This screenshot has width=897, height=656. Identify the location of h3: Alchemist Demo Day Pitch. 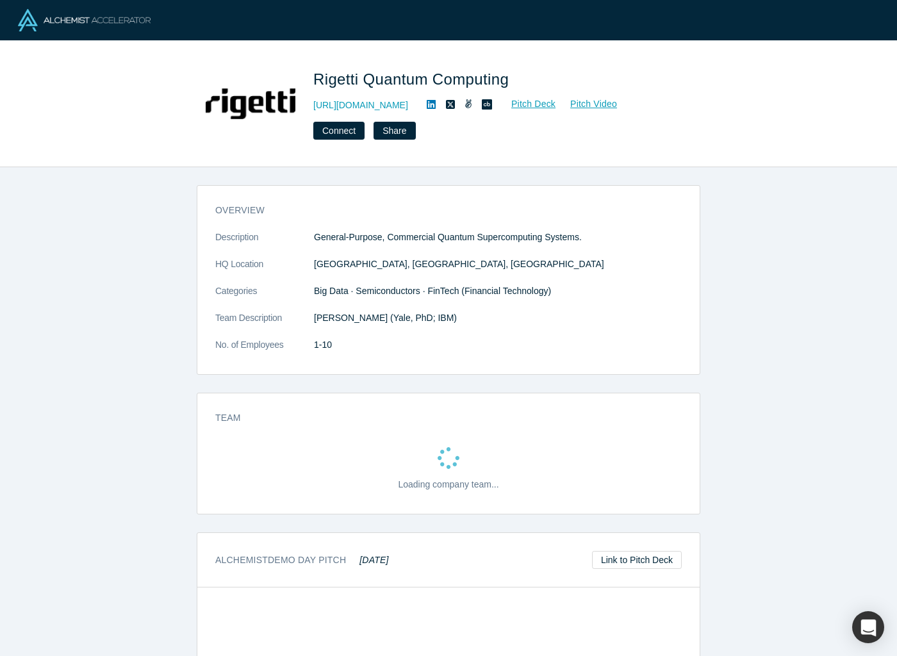
(302, 560).